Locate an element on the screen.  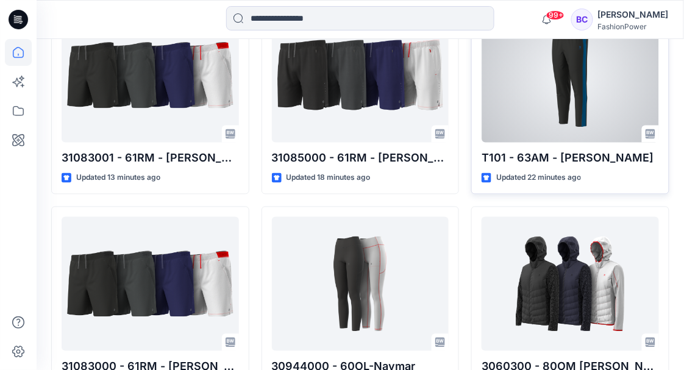
span: 99+ is located at coordinates (555, 15).